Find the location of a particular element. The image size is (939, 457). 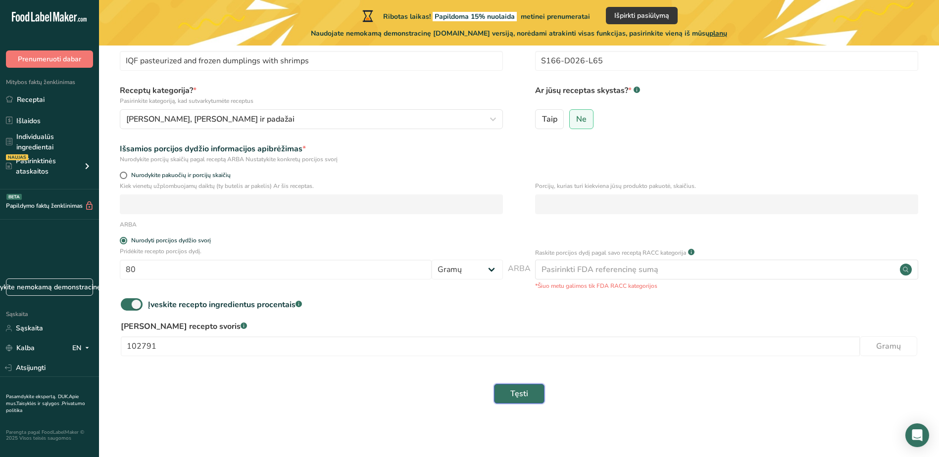

input: Įveskite savo recepto kodą čia is located at coordinates (727, 61).